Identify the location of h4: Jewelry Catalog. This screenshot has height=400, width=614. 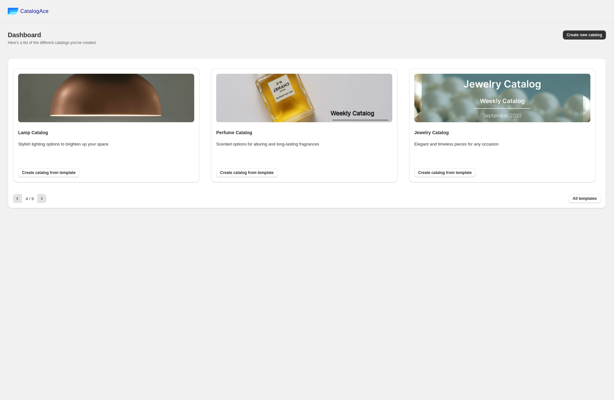
(502, 133).